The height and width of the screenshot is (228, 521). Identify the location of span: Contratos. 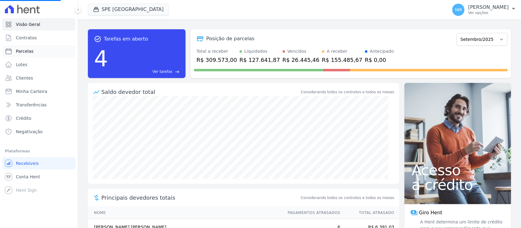
(26, 38).